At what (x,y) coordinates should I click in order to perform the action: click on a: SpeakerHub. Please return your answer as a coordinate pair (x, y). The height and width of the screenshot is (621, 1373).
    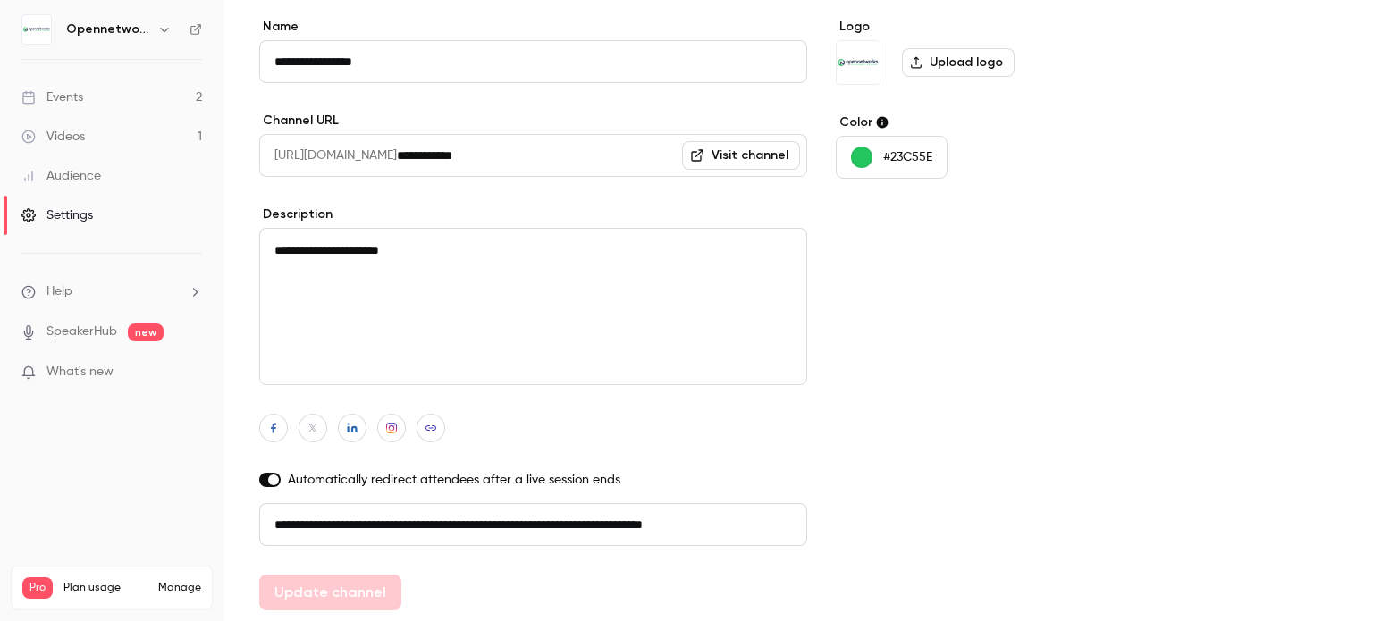
    Looking at the image, I should click on (81, 332).